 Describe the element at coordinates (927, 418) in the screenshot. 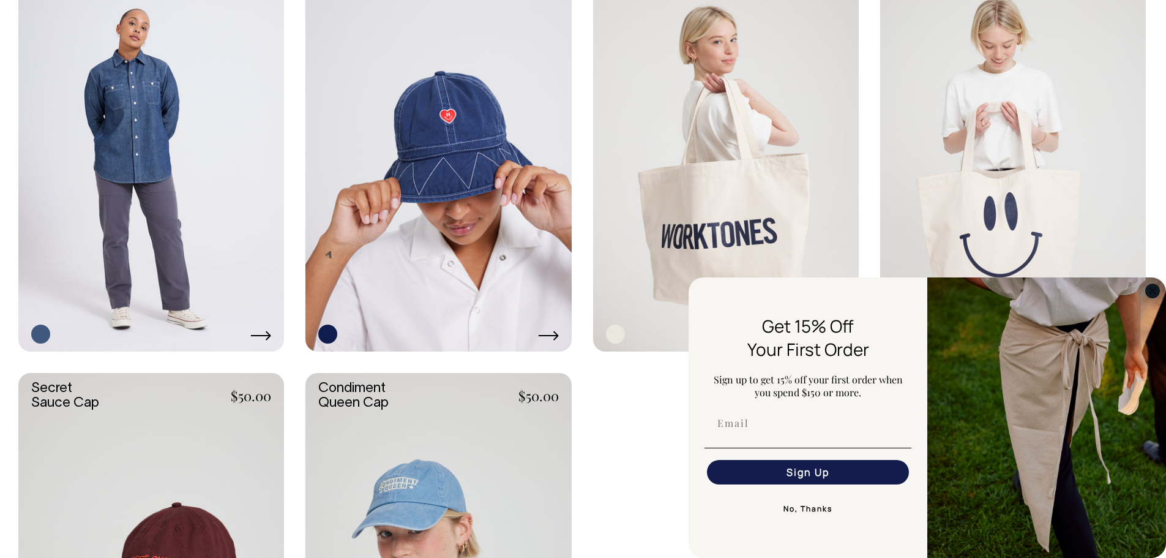

I see `div: FLYOUT Form` at that location.